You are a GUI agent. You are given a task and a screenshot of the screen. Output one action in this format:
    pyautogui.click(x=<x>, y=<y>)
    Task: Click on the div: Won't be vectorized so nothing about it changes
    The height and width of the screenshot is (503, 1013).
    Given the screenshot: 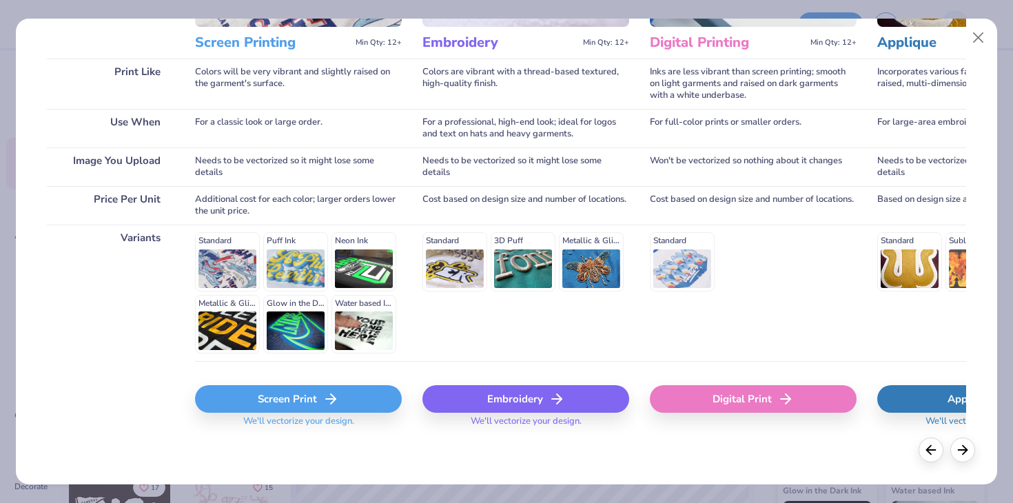 What is the action you would take?
    pyautogui.click(x=753, y=167)
    